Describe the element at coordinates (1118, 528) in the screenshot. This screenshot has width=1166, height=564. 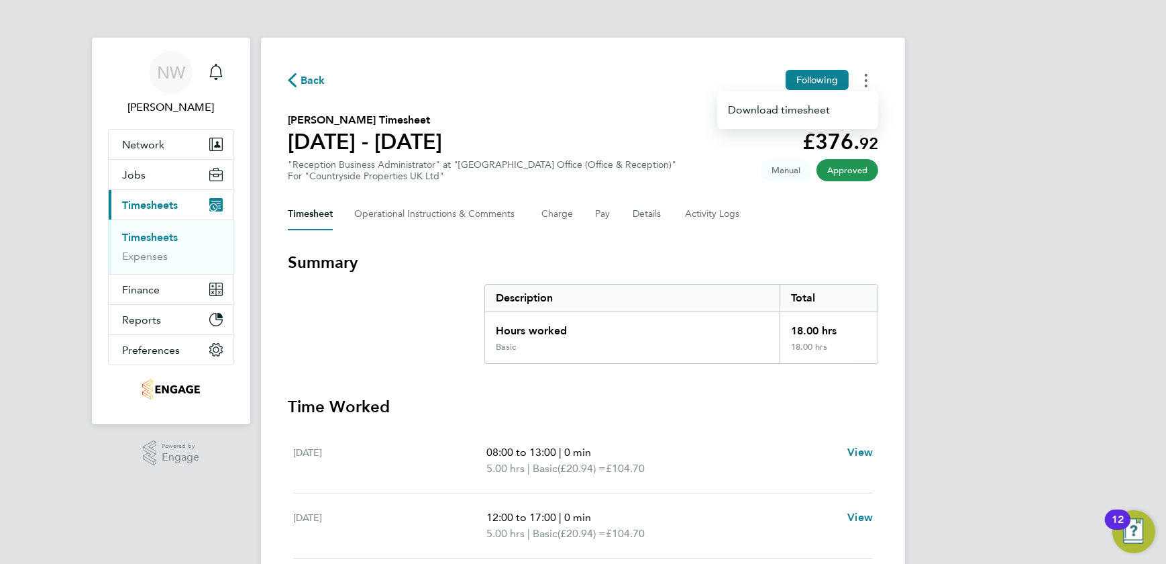
I see `div: 12` at that location.